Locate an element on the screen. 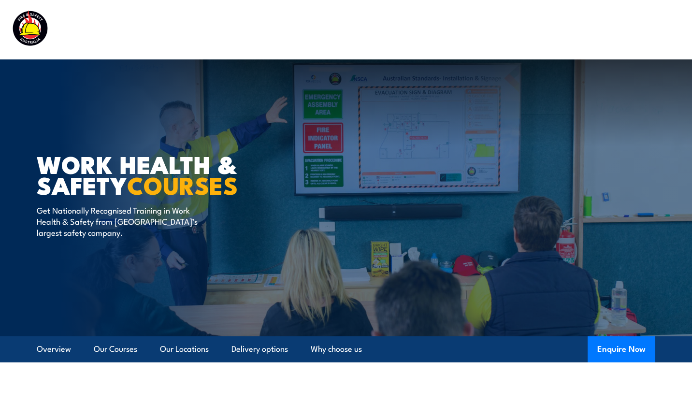  a: Why choose us is located at coordinates (336, 349).